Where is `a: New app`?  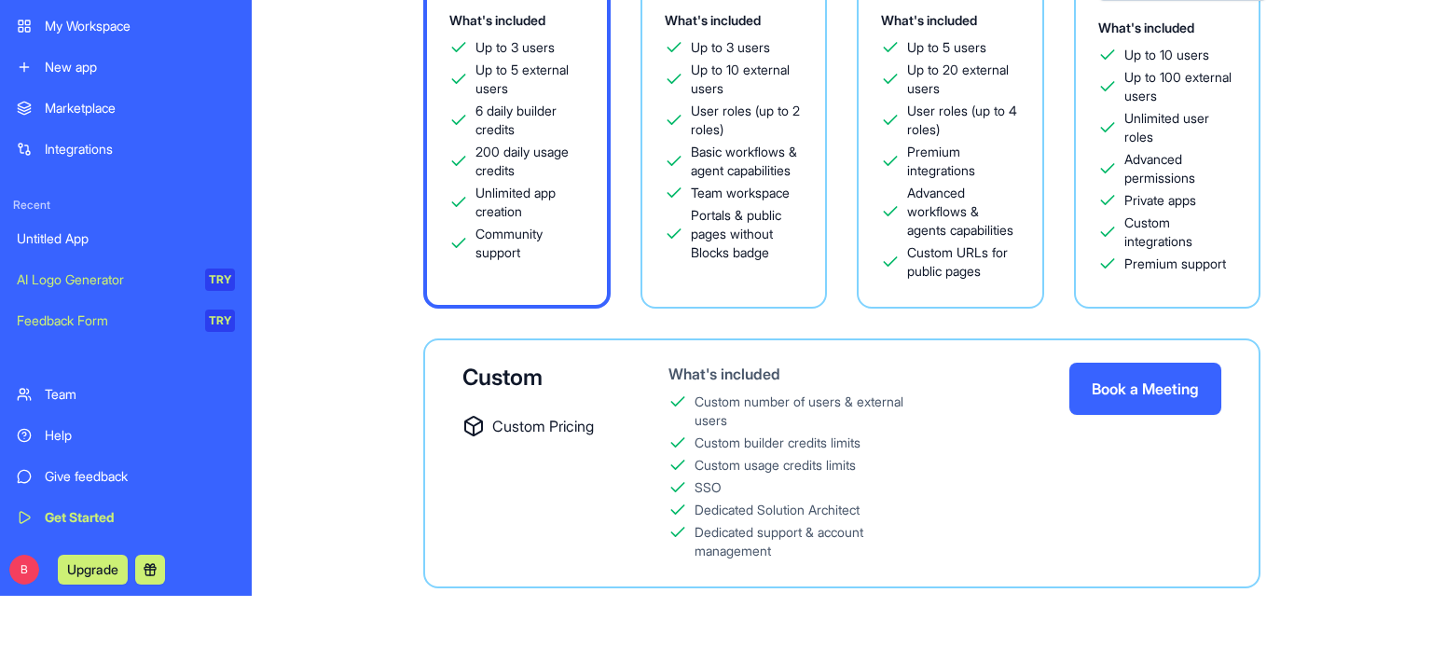 a: New app is located at coordinates (126, 67).